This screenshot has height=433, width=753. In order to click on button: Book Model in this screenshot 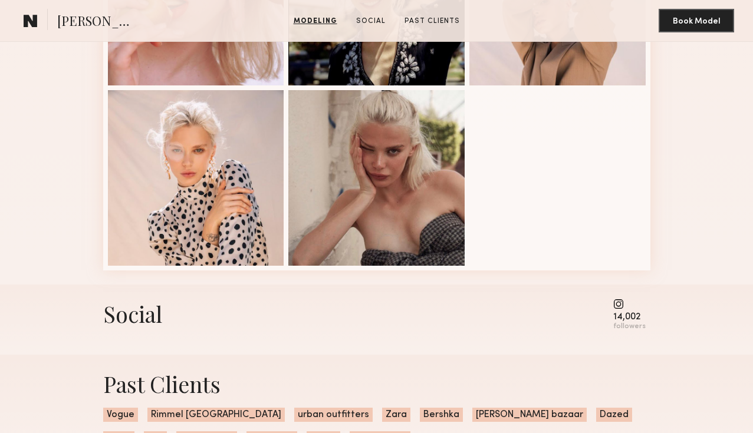, I will do `click(696, 21)`.